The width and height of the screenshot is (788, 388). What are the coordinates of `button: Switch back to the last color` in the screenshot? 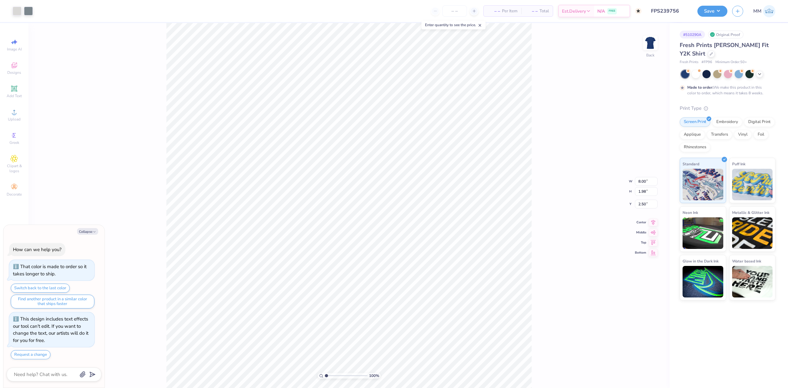 It's located at (40, 288).